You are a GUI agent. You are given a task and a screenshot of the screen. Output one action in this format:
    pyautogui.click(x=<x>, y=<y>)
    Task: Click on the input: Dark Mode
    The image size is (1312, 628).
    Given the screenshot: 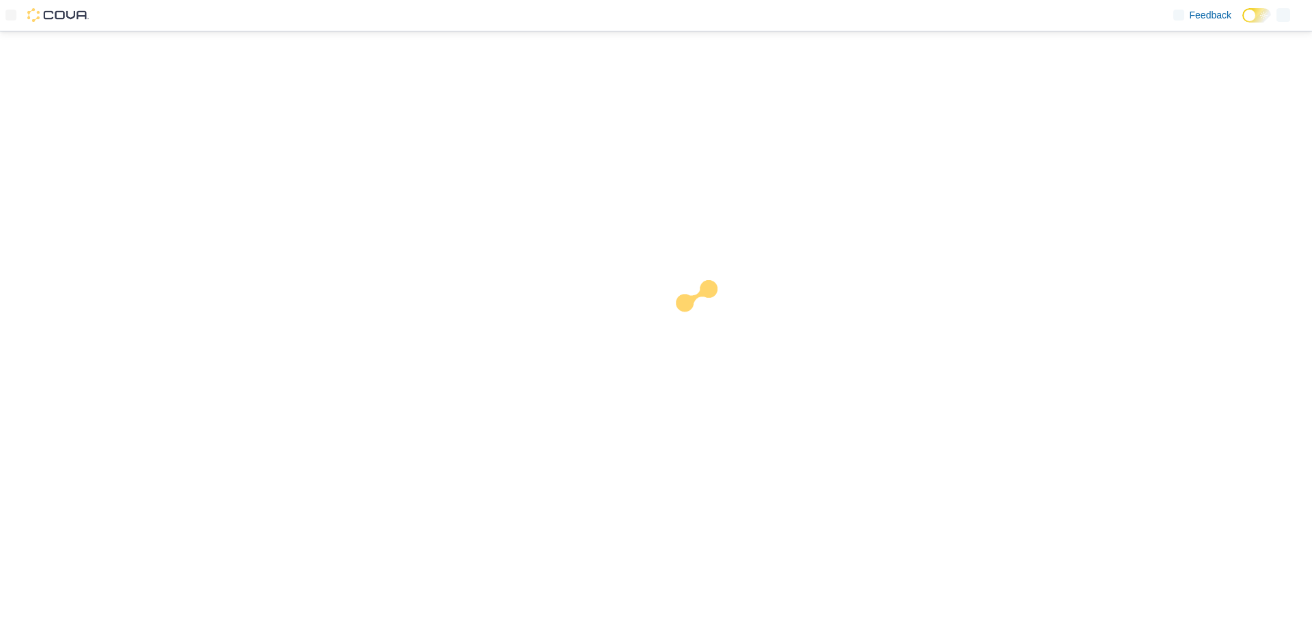 What is the action you would take?
    pyautogui.click(x=1257, y=15)
    